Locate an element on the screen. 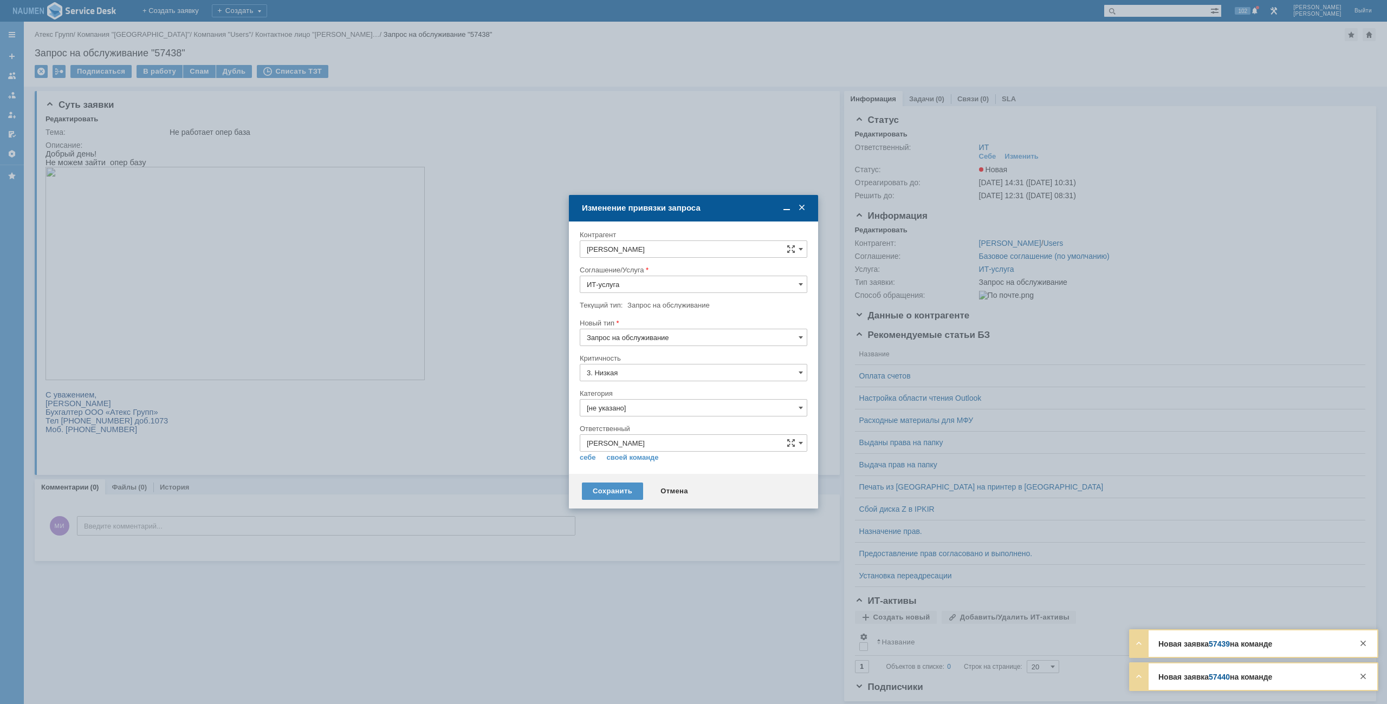 The width and height of the screenshot is (1387, 704). span: Запрос на обслуживание is located at coordinates (669, 305).